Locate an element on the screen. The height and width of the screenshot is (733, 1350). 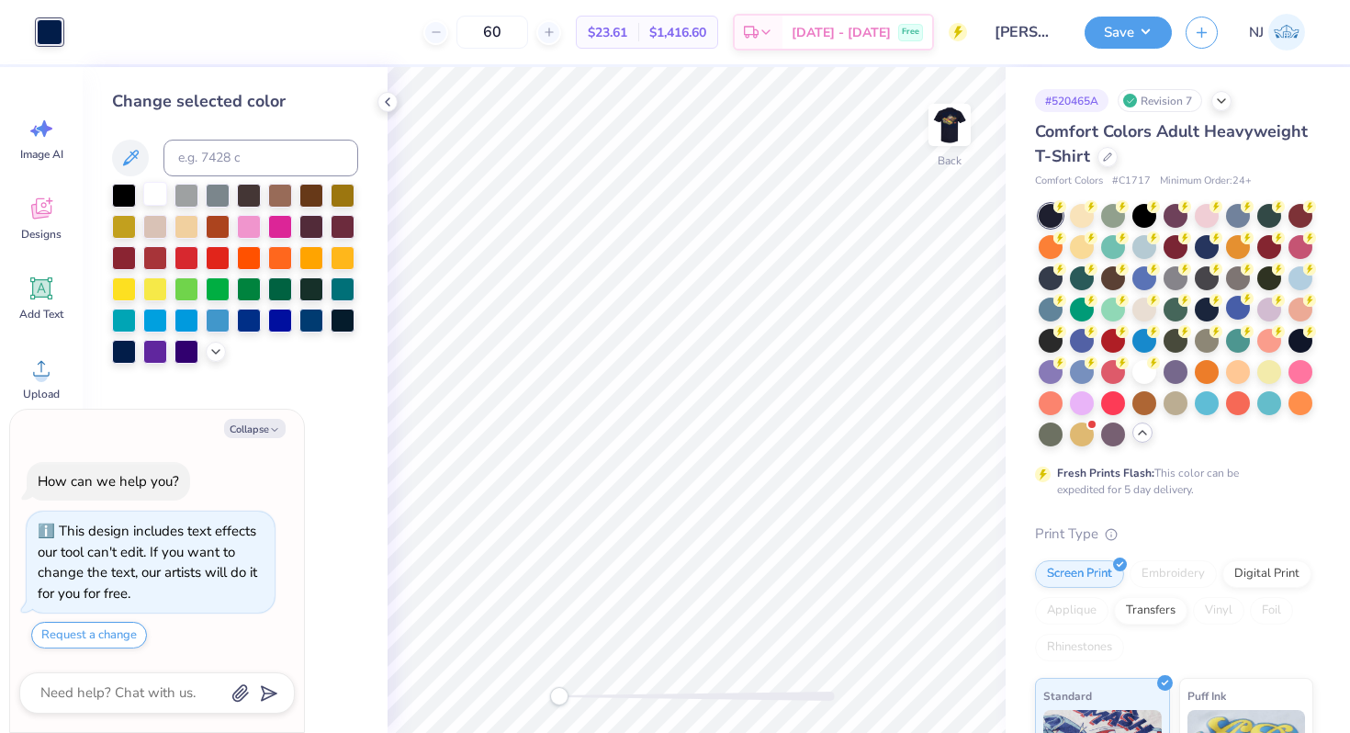
span: Designs is located at coordinates (41, 234).